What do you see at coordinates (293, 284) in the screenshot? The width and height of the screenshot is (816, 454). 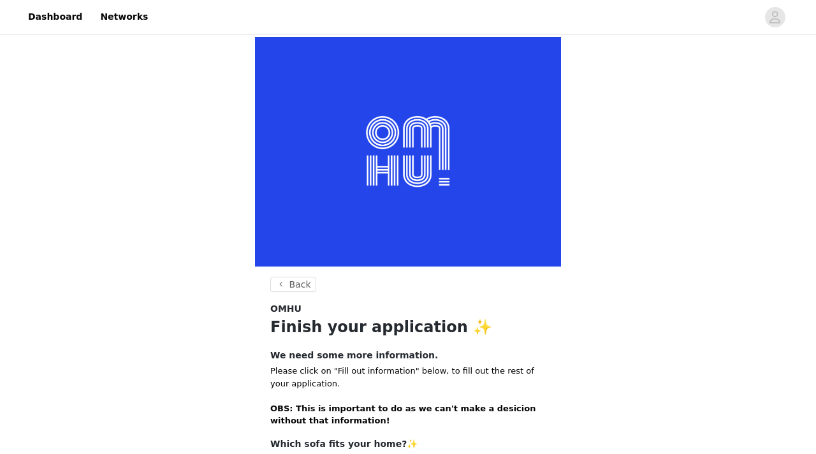 I see `button: Back` at bounding box center [293, 284].